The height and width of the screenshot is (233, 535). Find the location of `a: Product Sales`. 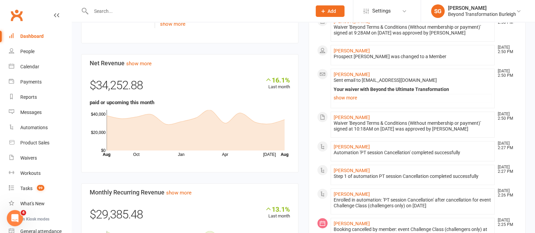

a: Product Sales is located at coordinates (40, 143).